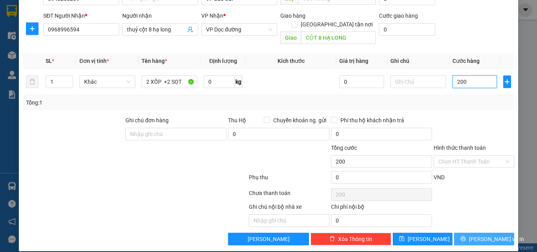 The width and height of the screenshot is (537, 252). What do you see at coordinates (169, 82) in the screenshot?
I see `input: VD: Bàn, Ghế` at bounding box center [169, 82].